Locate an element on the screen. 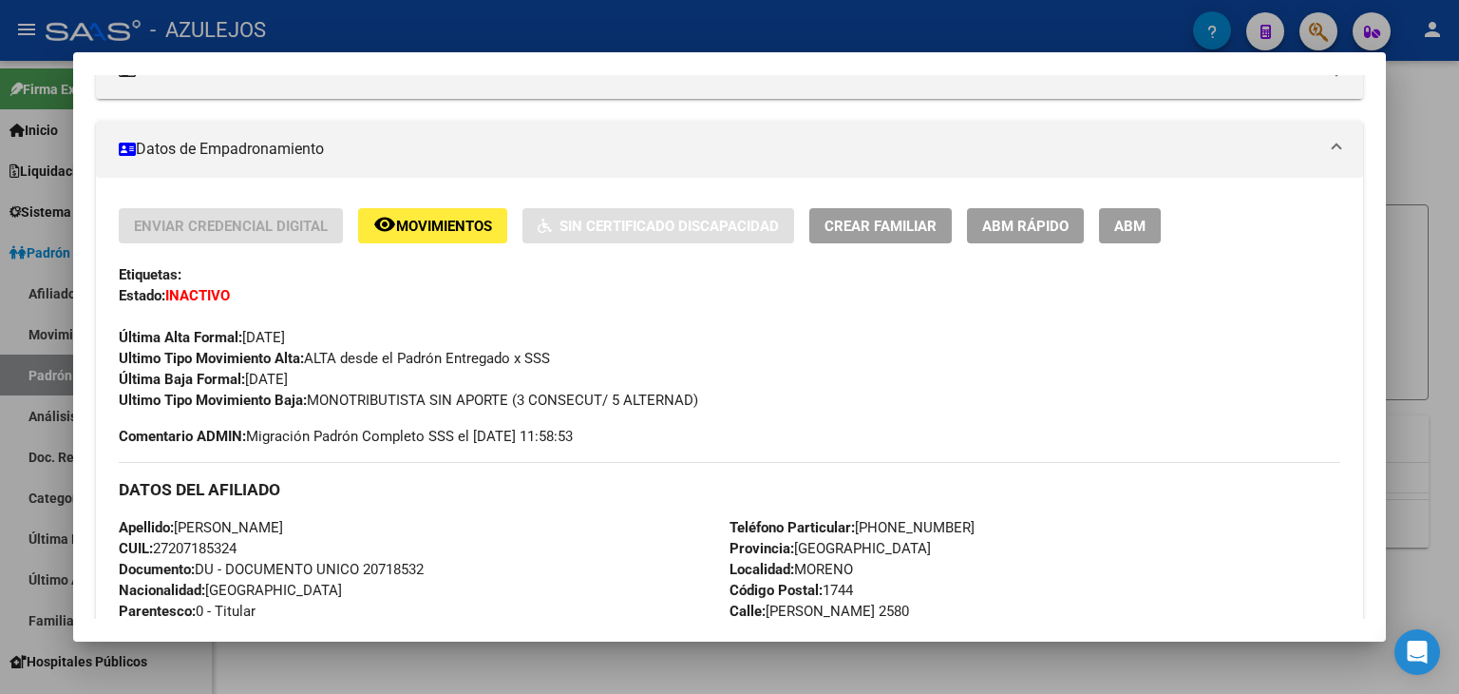  strong: Comentario ADMIN: is located at coordinates (182, 436).